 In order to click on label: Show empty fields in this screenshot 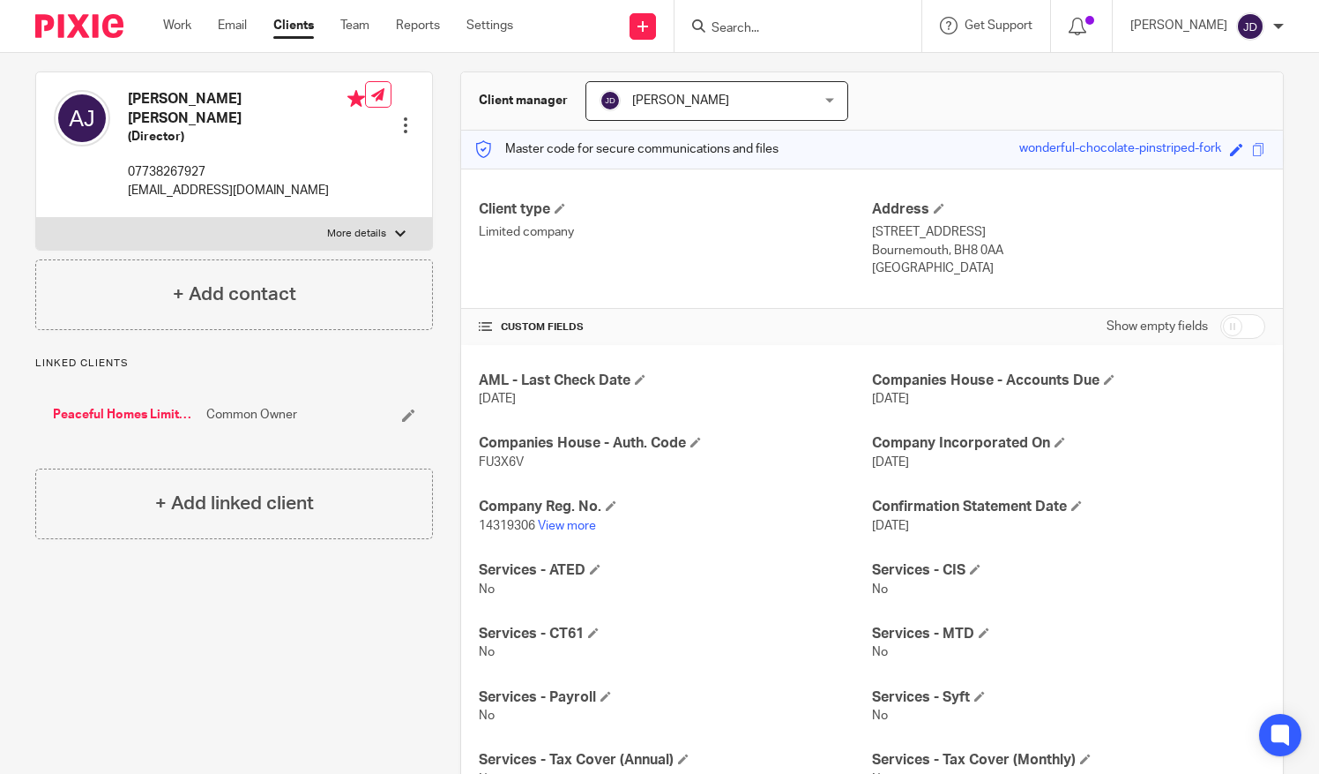, I will do `click(1157, 326)`.